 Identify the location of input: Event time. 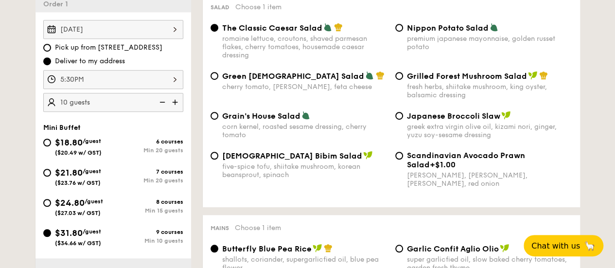
(113, 79).